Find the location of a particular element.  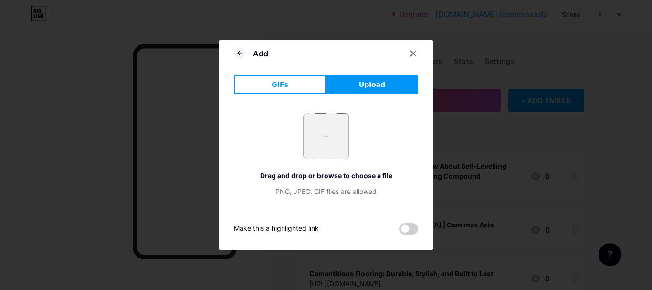

div: PNG, JPEG, GIF files are allowed is located at coordinates (326, 191).